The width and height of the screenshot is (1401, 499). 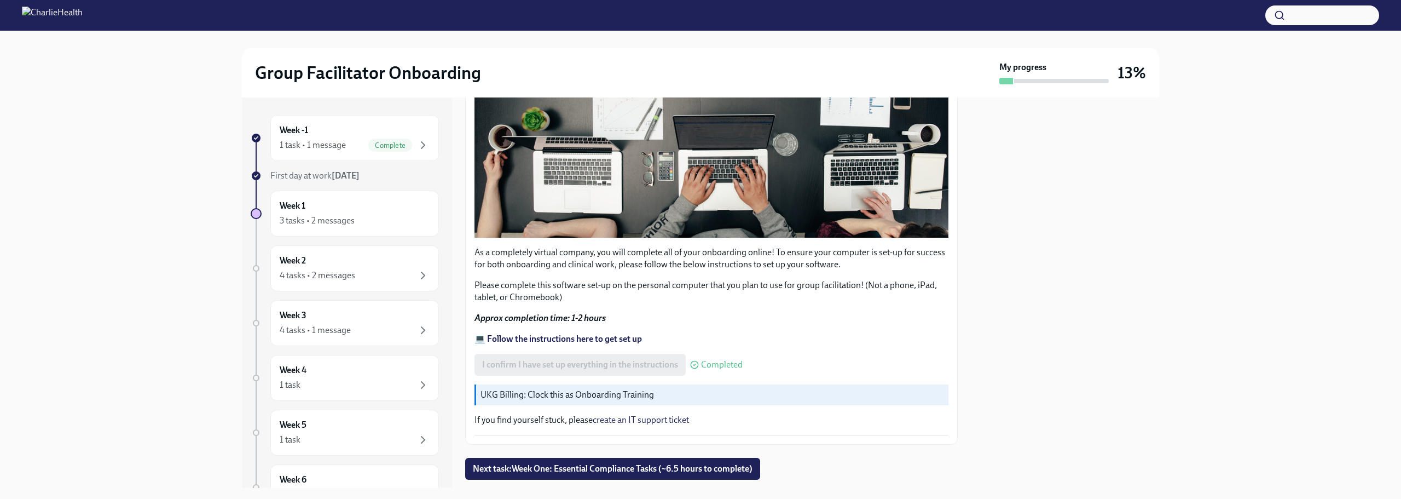 I want to click on a: Week 34 tasks • 1 message, so click(x=345, y=323).